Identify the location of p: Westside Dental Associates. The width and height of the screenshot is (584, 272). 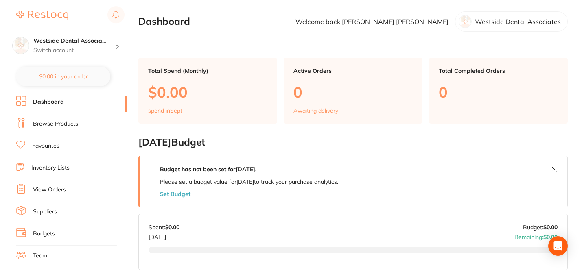
(517, 22).